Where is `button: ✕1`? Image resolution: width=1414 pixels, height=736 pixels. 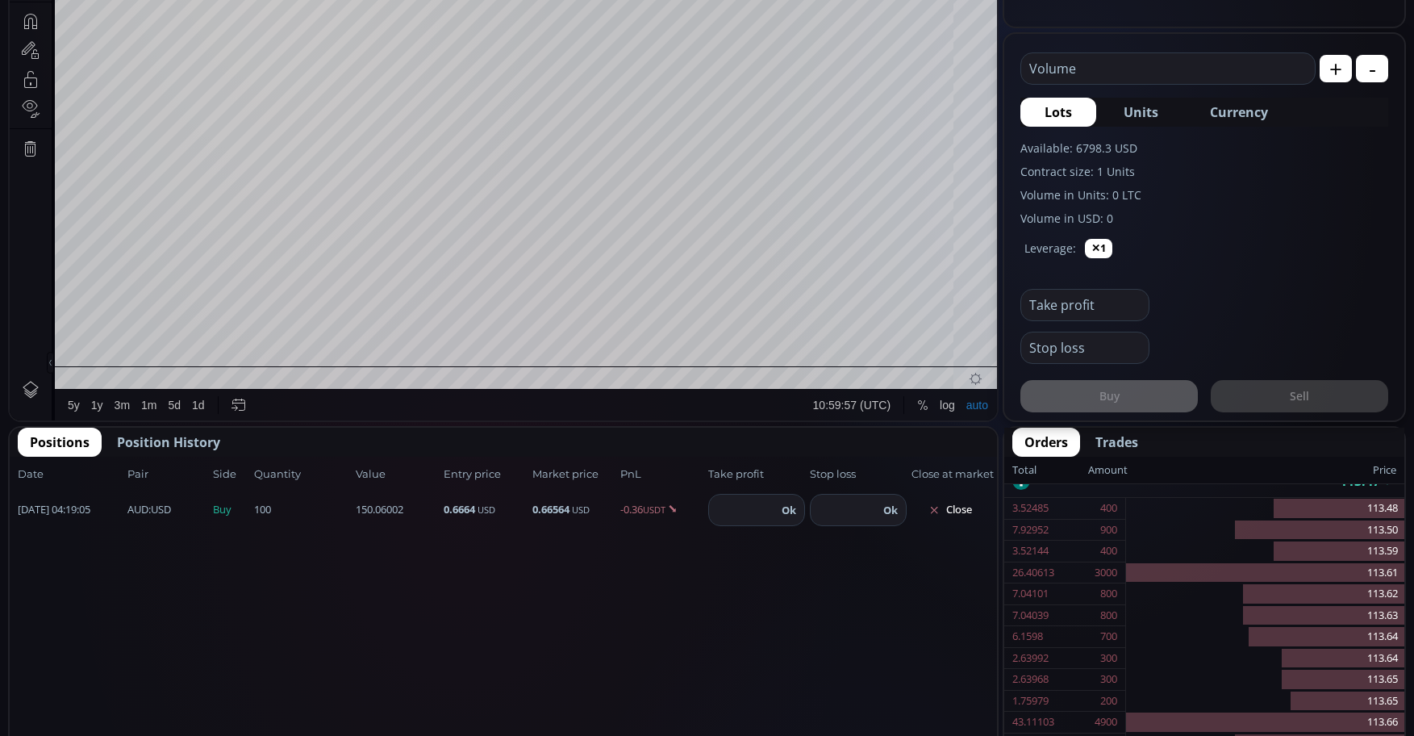
button: ✕1 is located at coordinates (1099, 248).